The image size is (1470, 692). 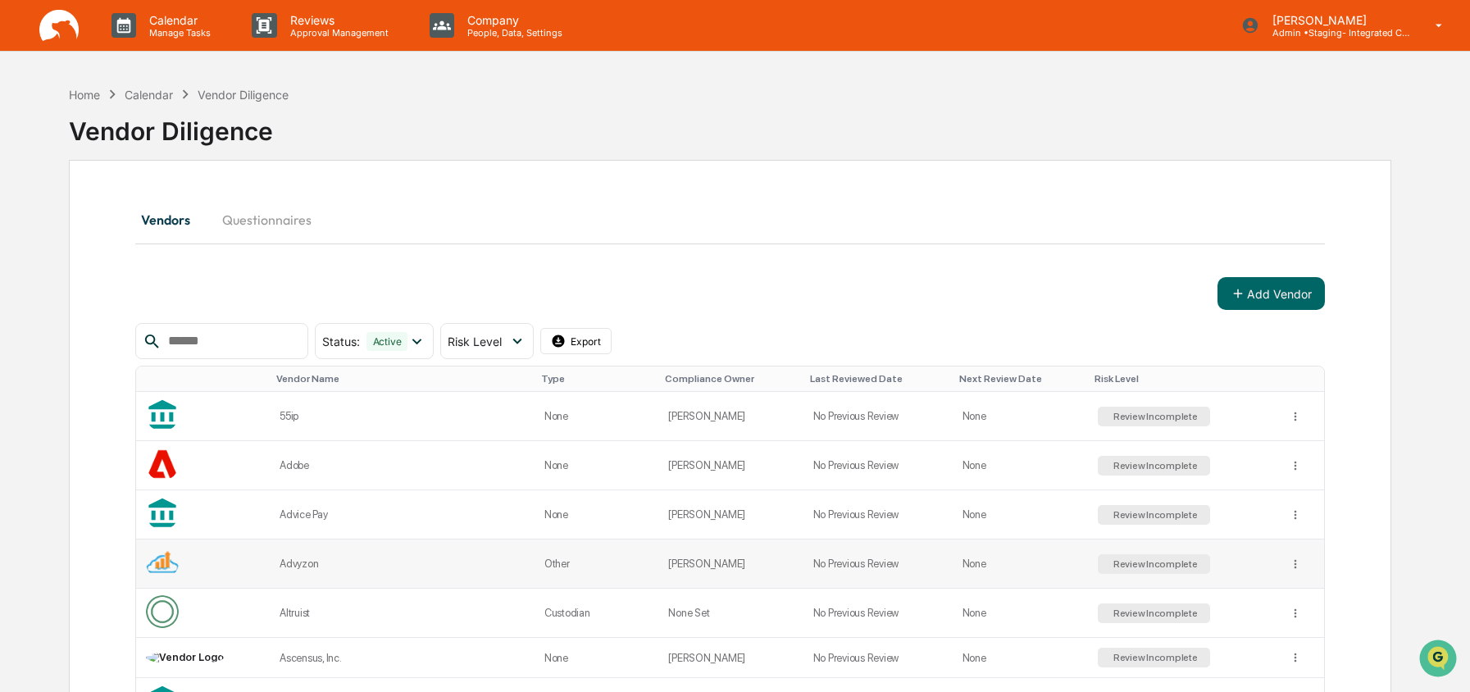 I want to click on p: Admin • Staging- Integrated Compliance Advisors, so click(x=1336, y=33).